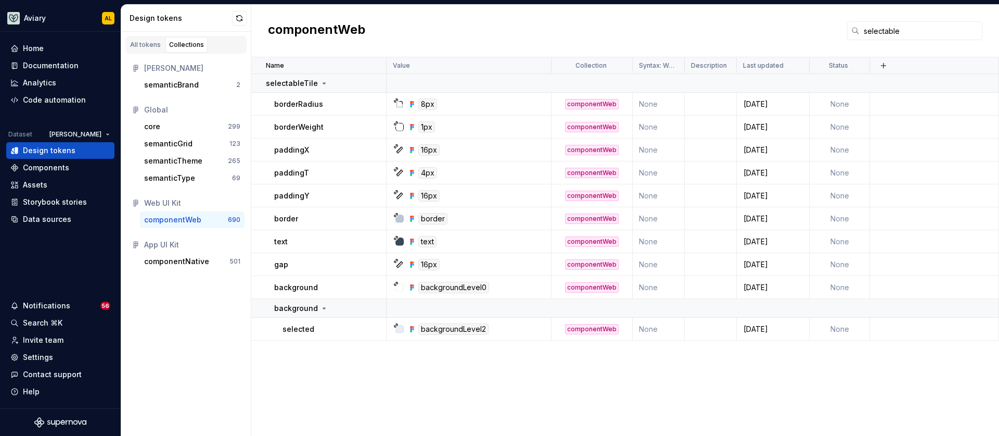 The width and height of the screenshot is (999, 436). What do you see at coordinates (291, 150) in the screenshot?
I see `p: paddingX` at bounding box center [291, 150].